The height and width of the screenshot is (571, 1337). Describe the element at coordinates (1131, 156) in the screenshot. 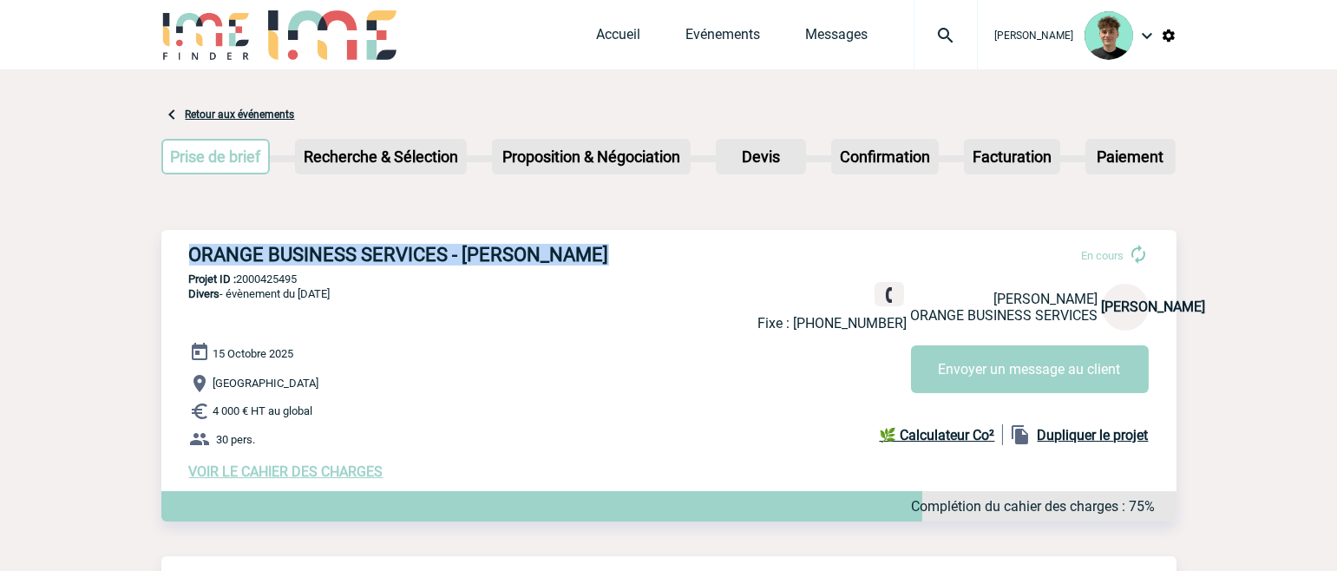

I see `p: Paiement` at that location.